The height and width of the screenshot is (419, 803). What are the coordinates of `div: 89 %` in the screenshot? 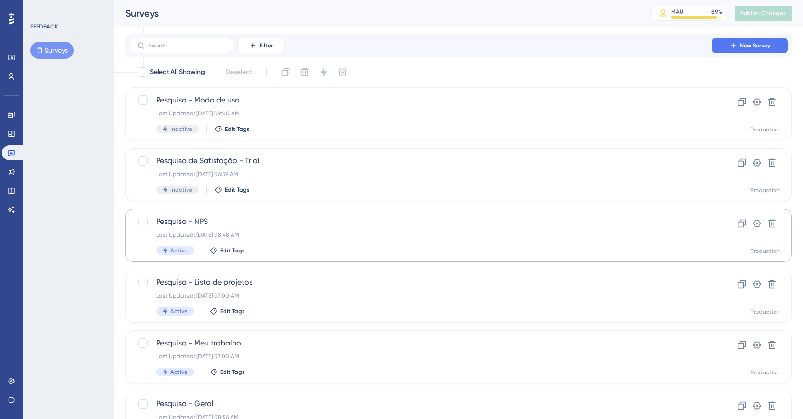 It's located at (717, 12).